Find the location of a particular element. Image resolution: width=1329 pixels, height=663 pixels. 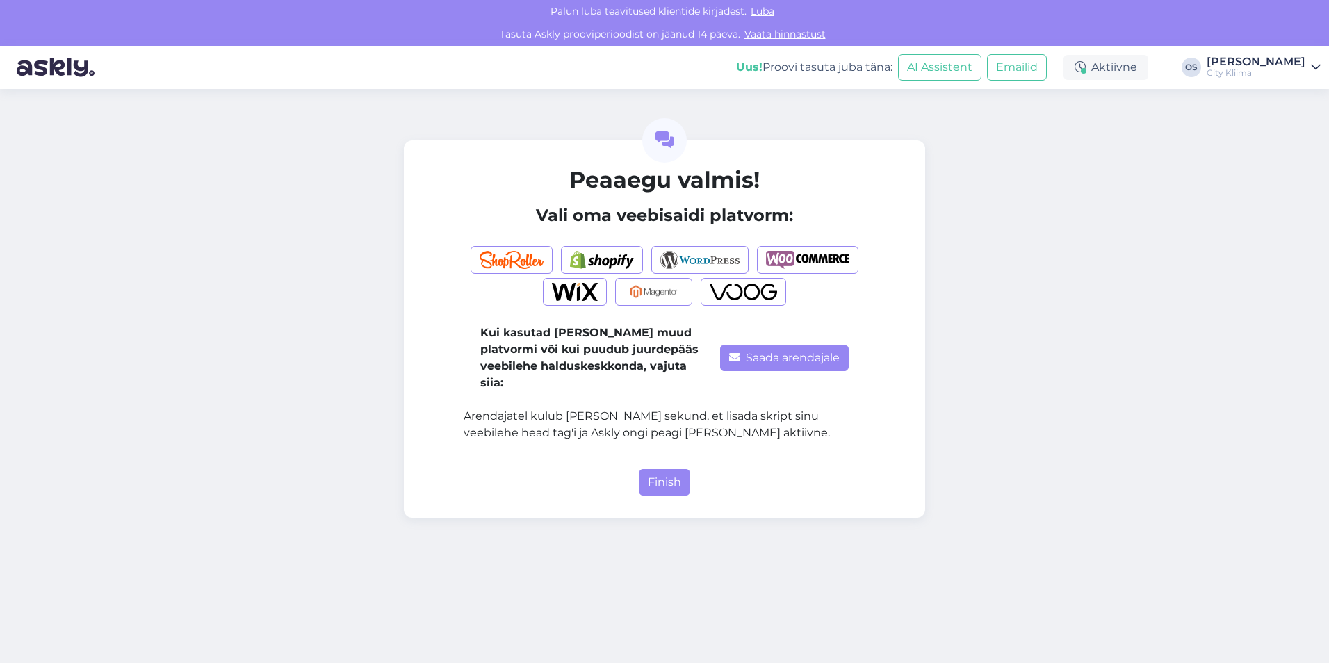

img: Wix is located at coordinates (575, 292).